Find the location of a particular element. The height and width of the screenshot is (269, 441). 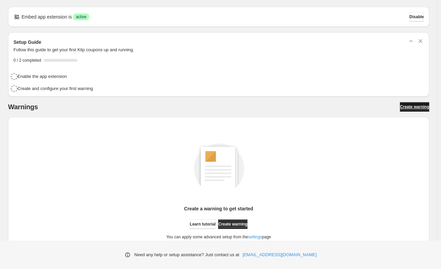

a: Learn tutorial is located at coordinates (203, 224).